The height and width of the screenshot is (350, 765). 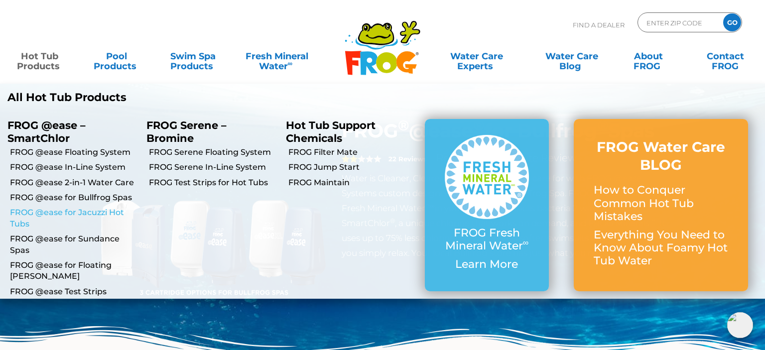 What do you see at coordinates (191, 98) in the screenshot?
I see `p: All Hot Tub Products` at bounding box center [191, 98].